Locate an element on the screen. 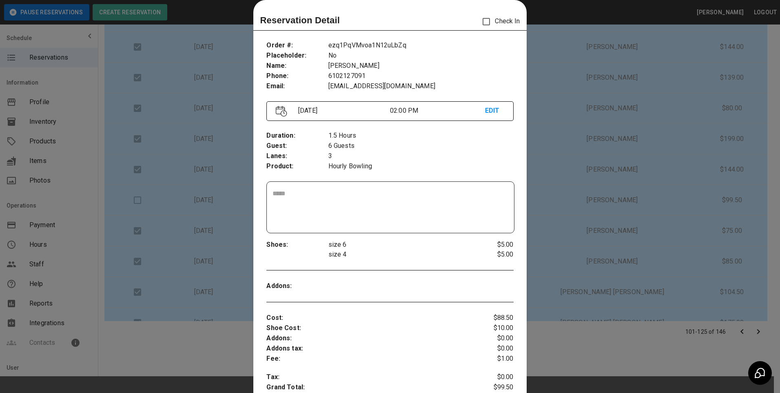 The image size is (780, 393). p: Email : is located at coordinates (297, 86).